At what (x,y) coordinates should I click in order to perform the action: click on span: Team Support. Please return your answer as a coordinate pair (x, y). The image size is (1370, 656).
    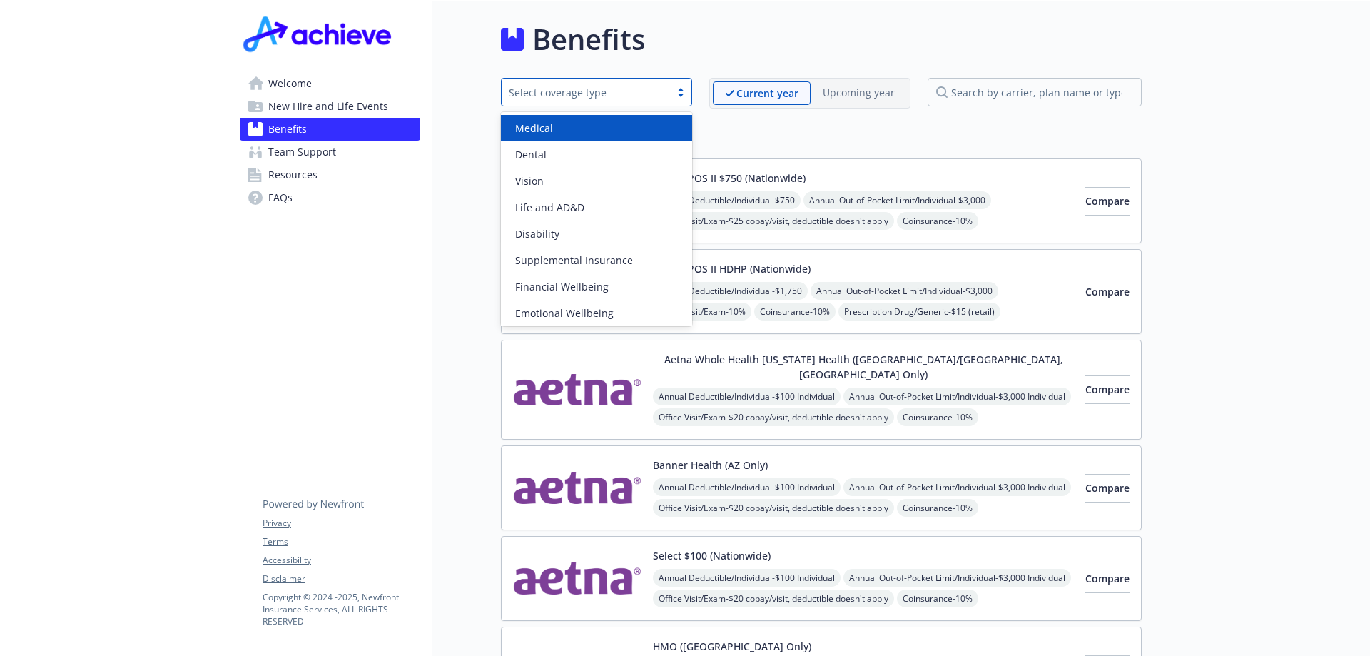
    Looking at the image, I should click on (302, 152).